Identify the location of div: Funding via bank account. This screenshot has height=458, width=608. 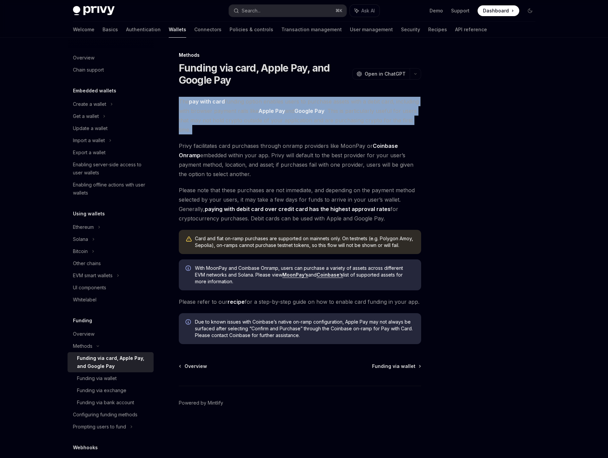
(106, 403).